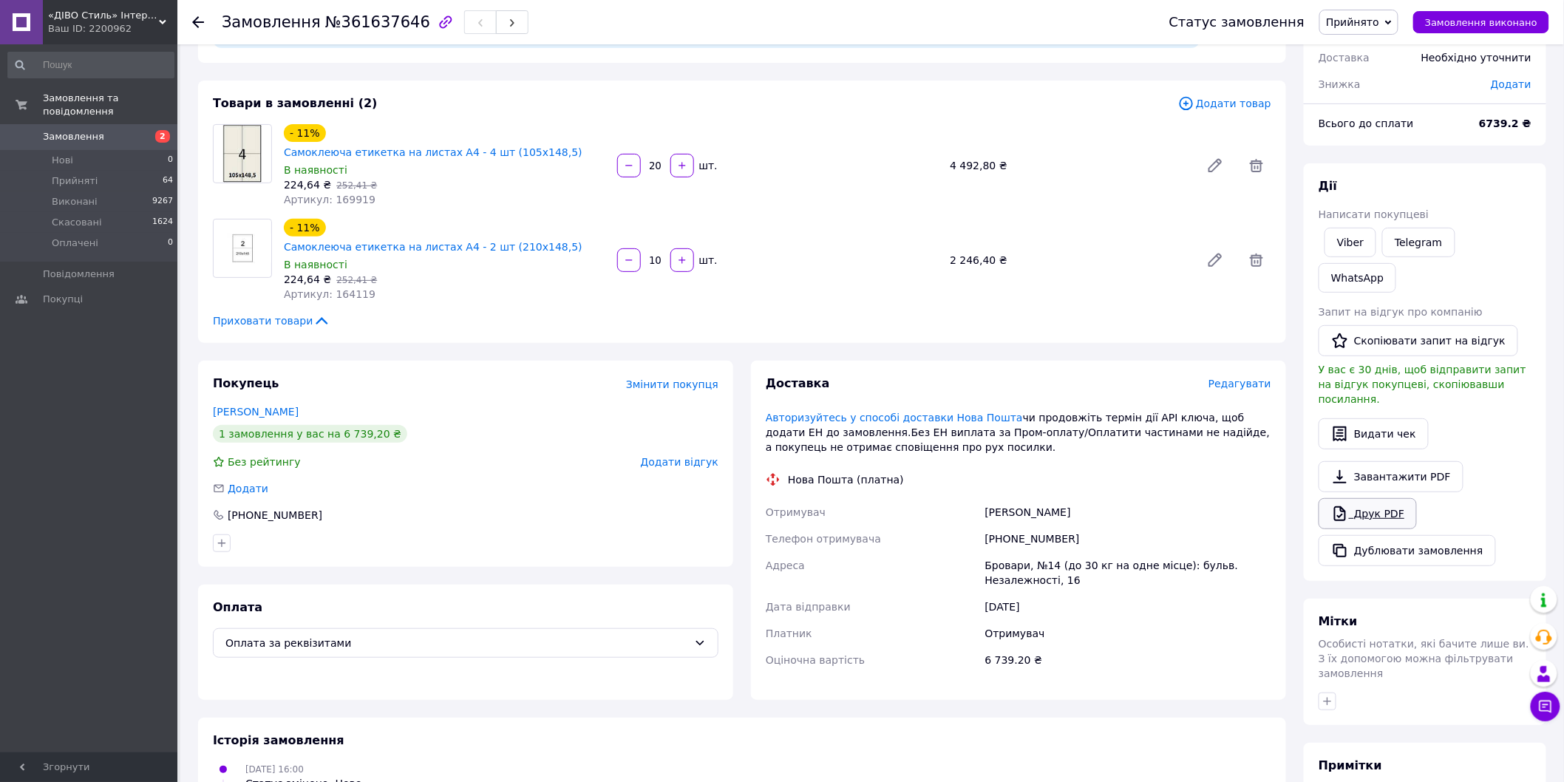 This screenshot has width=1564, height=782. What do you see at coordinates (1339, 84) in the screenshot?
I see `span: Знижка` at bounding box center [1339, 84].